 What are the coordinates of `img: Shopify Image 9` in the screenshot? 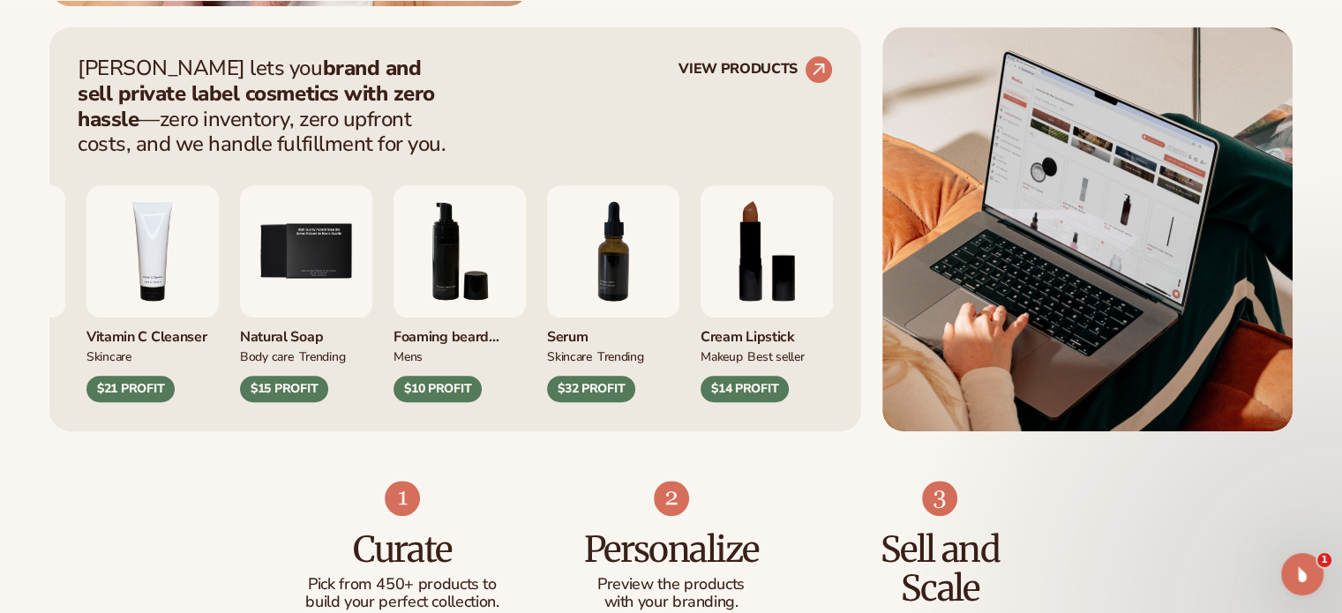 It's located at (940, 499).